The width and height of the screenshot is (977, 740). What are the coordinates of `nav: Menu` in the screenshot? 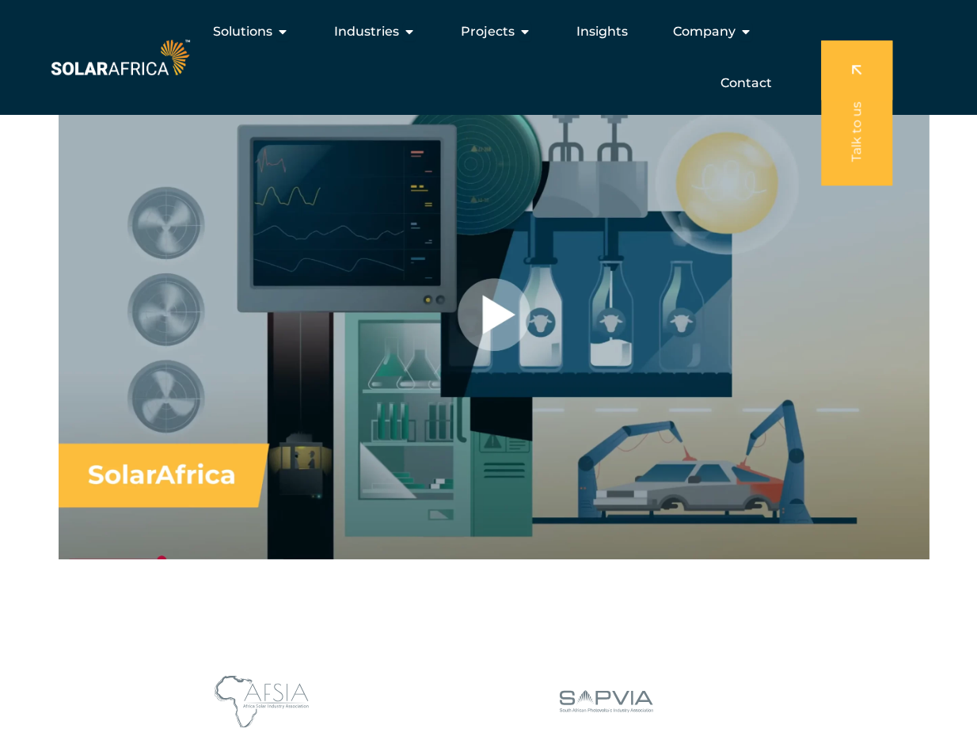 It's located at (489, 57).